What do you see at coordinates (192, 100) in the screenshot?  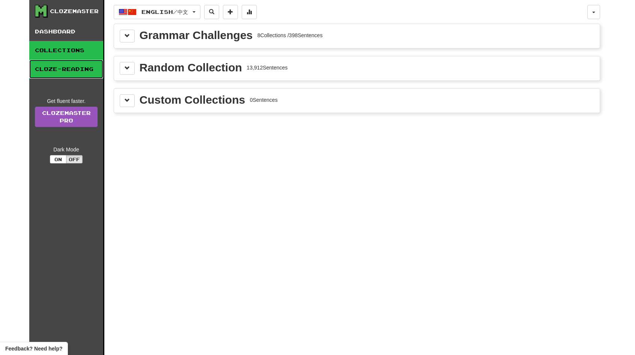 I see `div: Custom Collections` at bounding box center [192, 100].